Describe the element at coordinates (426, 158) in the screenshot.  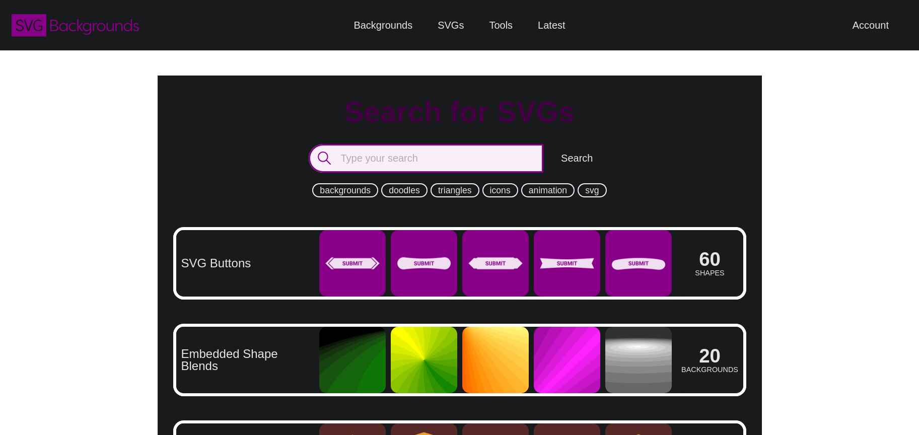
I see `input: Type your search` at that location.